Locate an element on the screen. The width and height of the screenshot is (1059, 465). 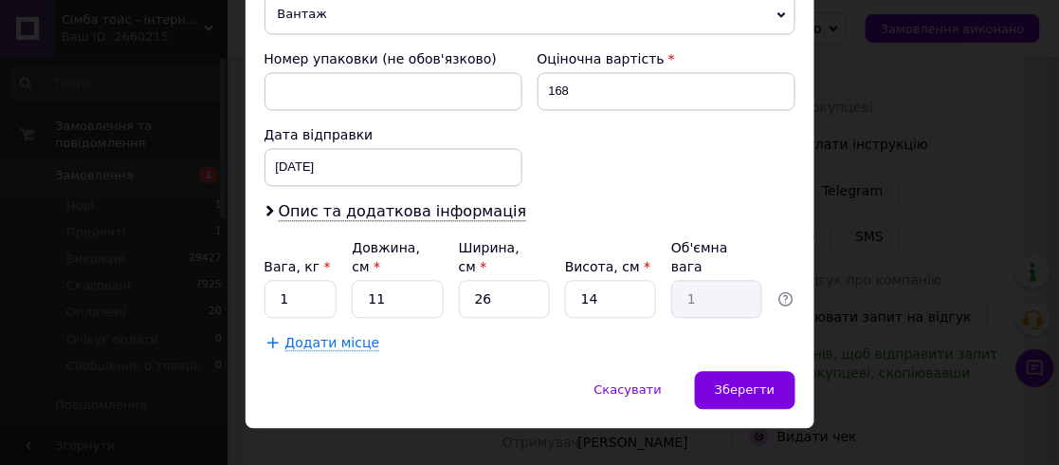
label: Довжина, см is located at coordinates (386, 258).